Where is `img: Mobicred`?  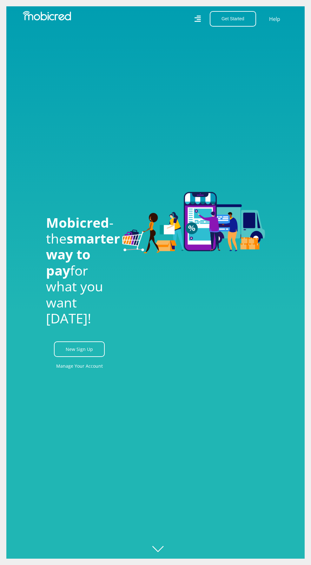
img: Mobicred is located at coordinates (47, 16).